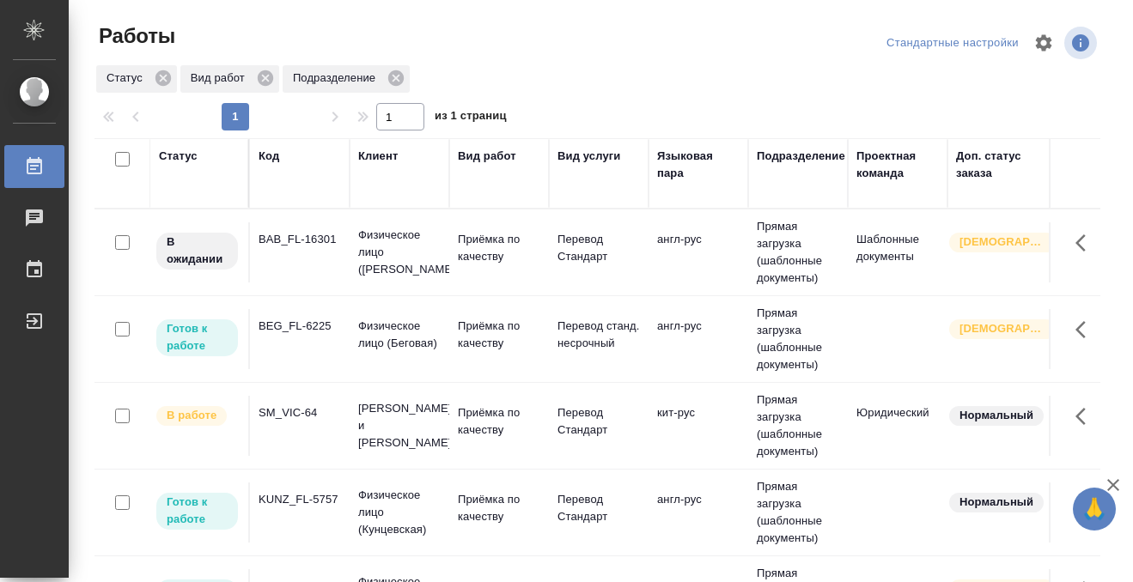  What do you see at coordinates (192, 416) in the screenshot?
I see `p: В работе` at bounding box center [192, 416].